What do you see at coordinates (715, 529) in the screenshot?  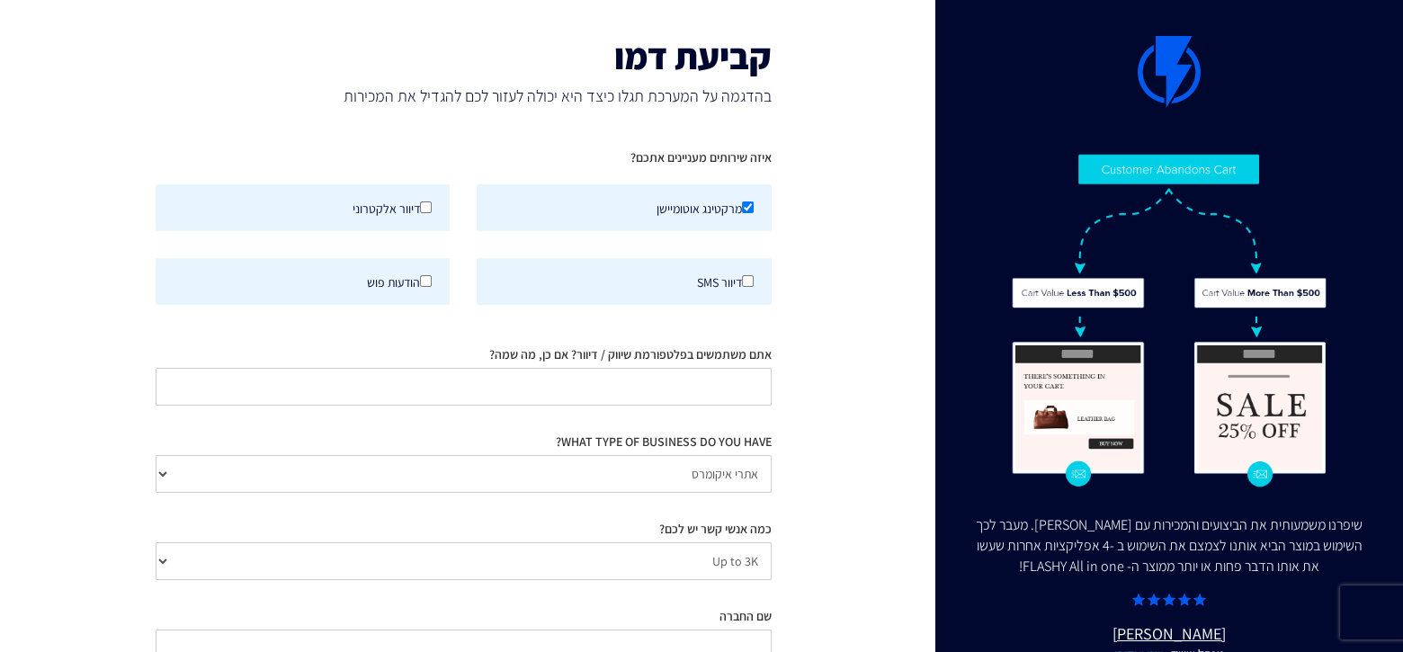 I see `label: כמה אנשי קשר יש לכם?` at bounding box center [715, 529].